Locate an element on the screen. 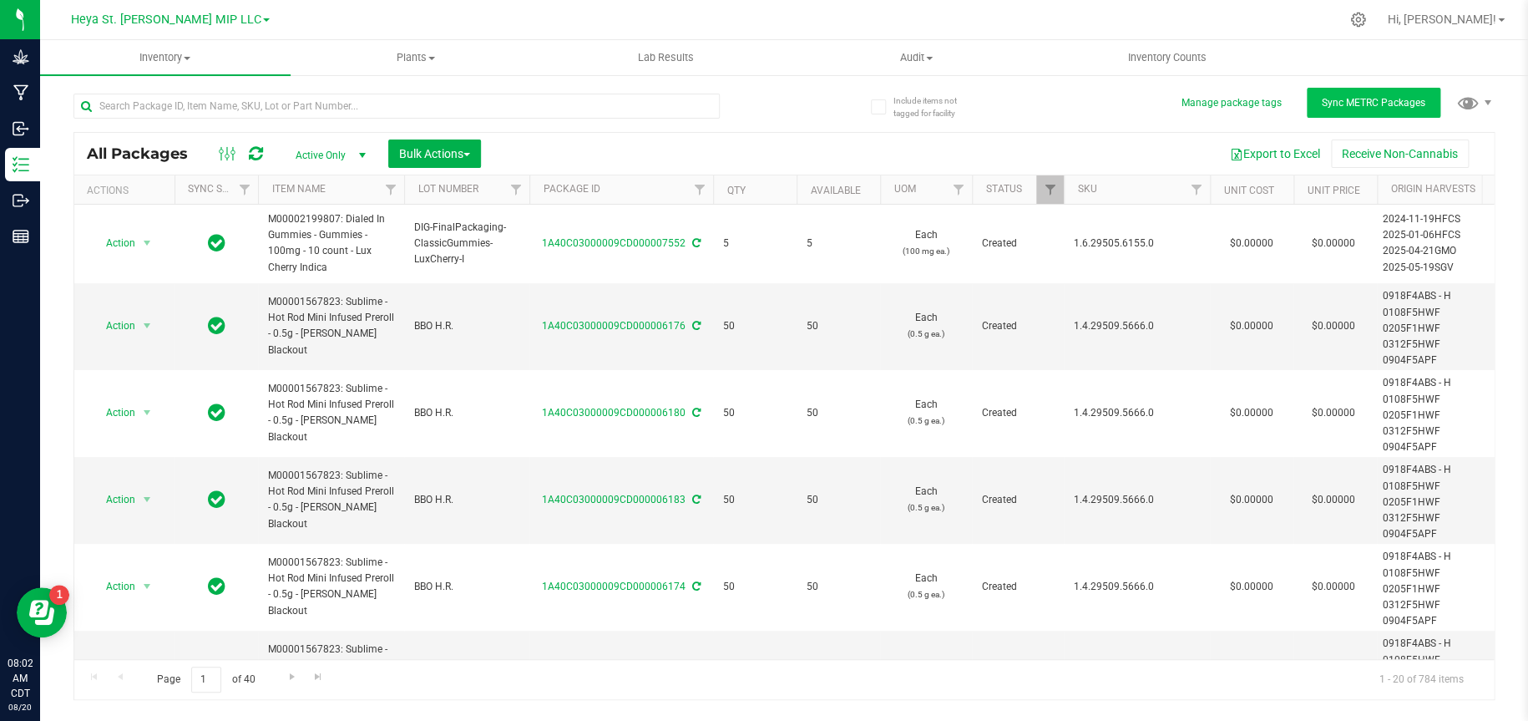  a: Unit Cost is located at coordinates (1248, 190).